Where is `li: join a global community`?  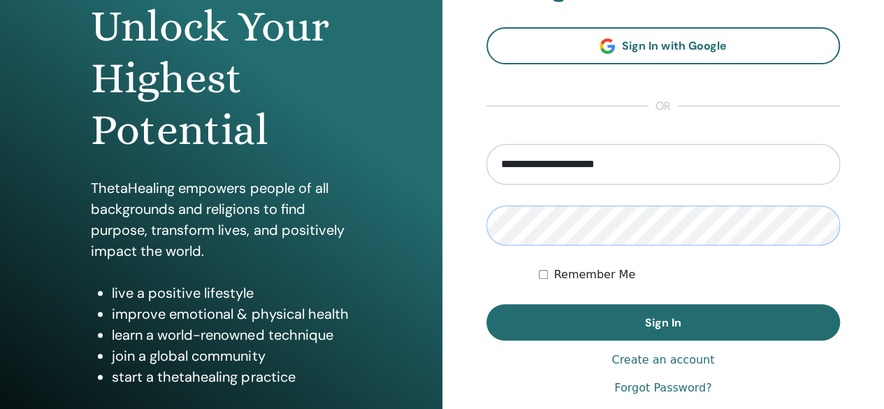
li: join a global community is located at coordinates (231, 356).